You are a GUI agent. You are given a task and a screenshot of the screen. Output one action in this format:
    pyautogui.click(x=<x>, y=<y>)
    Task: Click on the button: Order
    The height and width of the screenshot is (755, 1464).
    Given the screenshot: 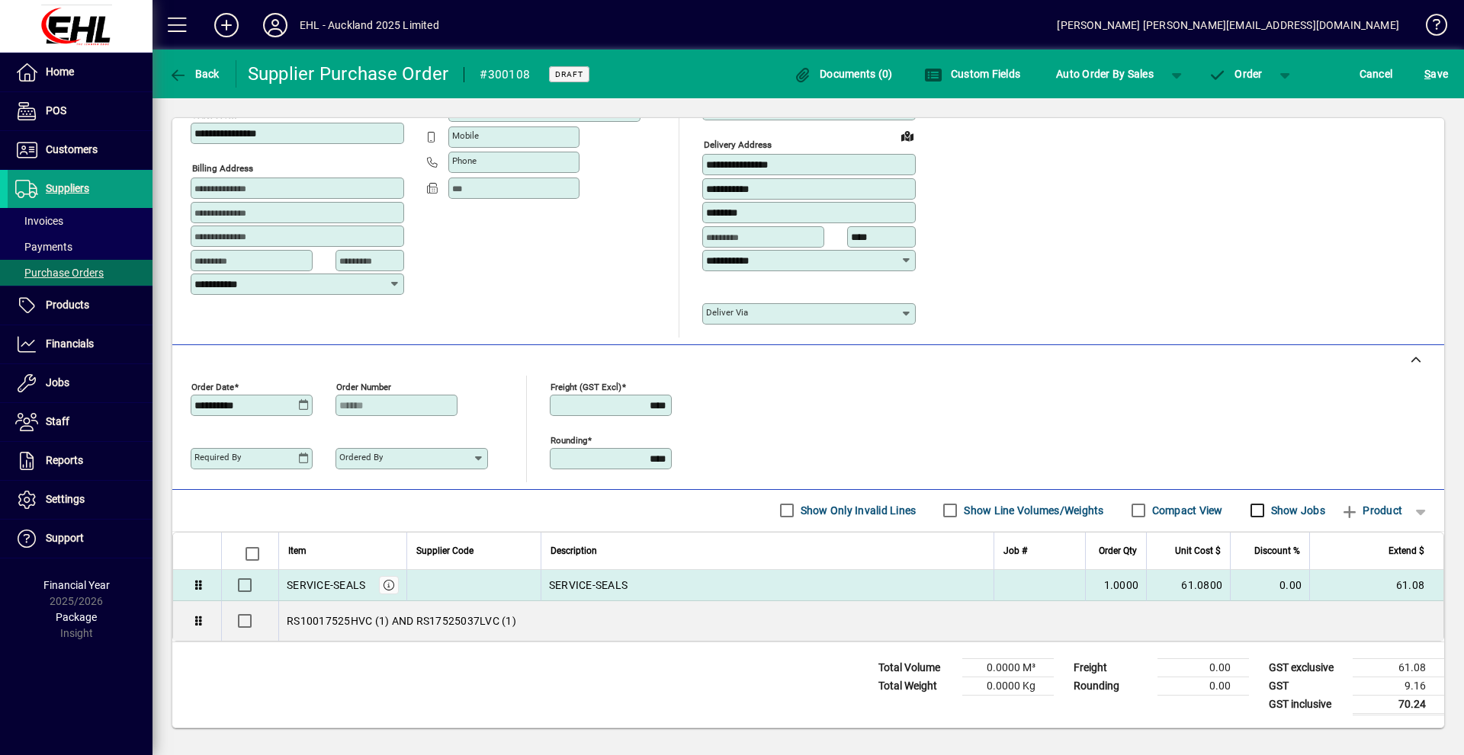 What is the action you would take?
    pyautogui.click(x=1235, y=74)
    